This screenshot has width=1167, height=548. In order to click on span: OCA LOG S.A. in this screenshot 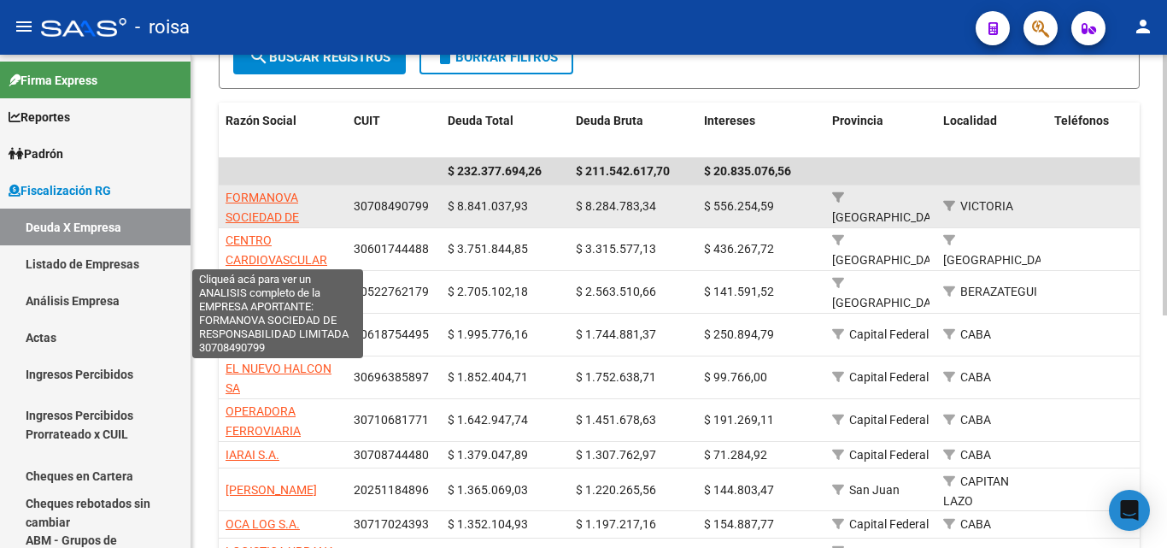, I will do `click(262, 524)`.